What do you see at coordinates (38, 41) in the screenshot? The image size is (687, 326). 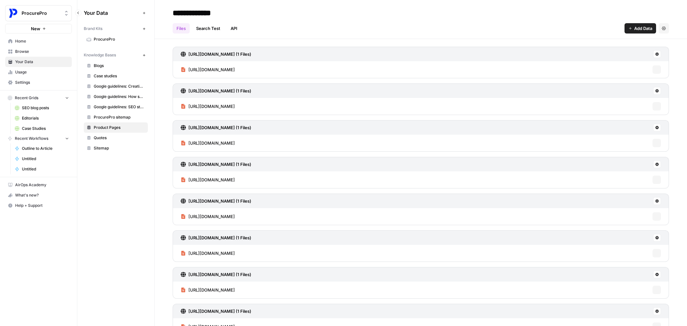 I see `a: Home` at bounding box center [38, 41].